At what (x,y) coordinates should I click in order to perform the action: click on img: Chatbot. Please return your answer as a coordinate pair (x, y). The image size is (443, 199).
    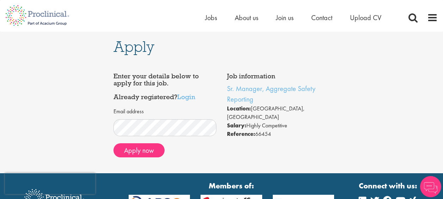
    Looking at the image, I should click on (431, 186).